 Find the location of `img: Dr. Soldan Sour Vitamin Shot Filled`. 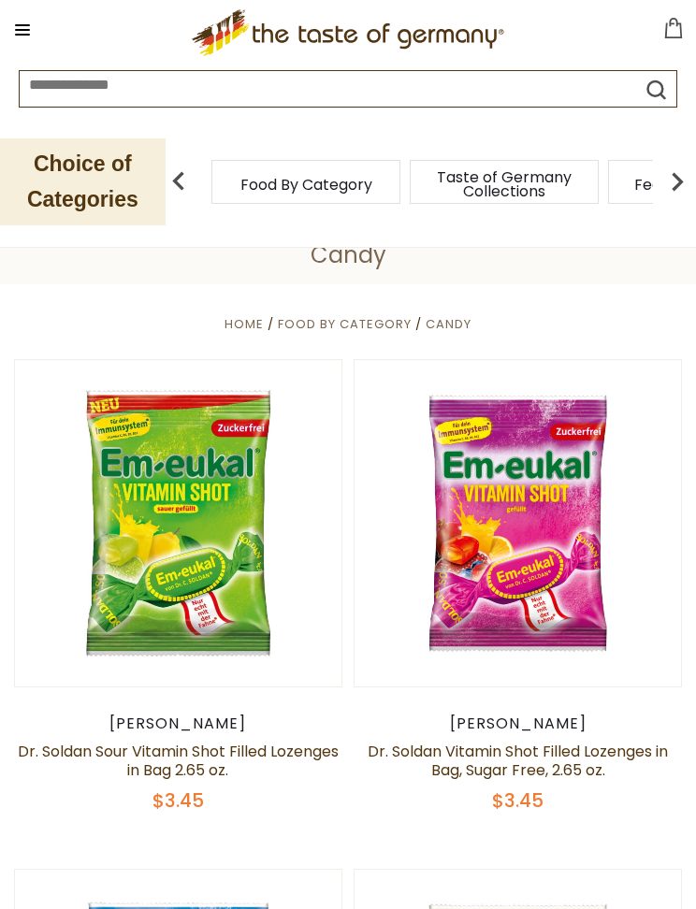

img: Dr. Soldan Sour Vitamin Shot Filled is located at coordinates (178, 523).